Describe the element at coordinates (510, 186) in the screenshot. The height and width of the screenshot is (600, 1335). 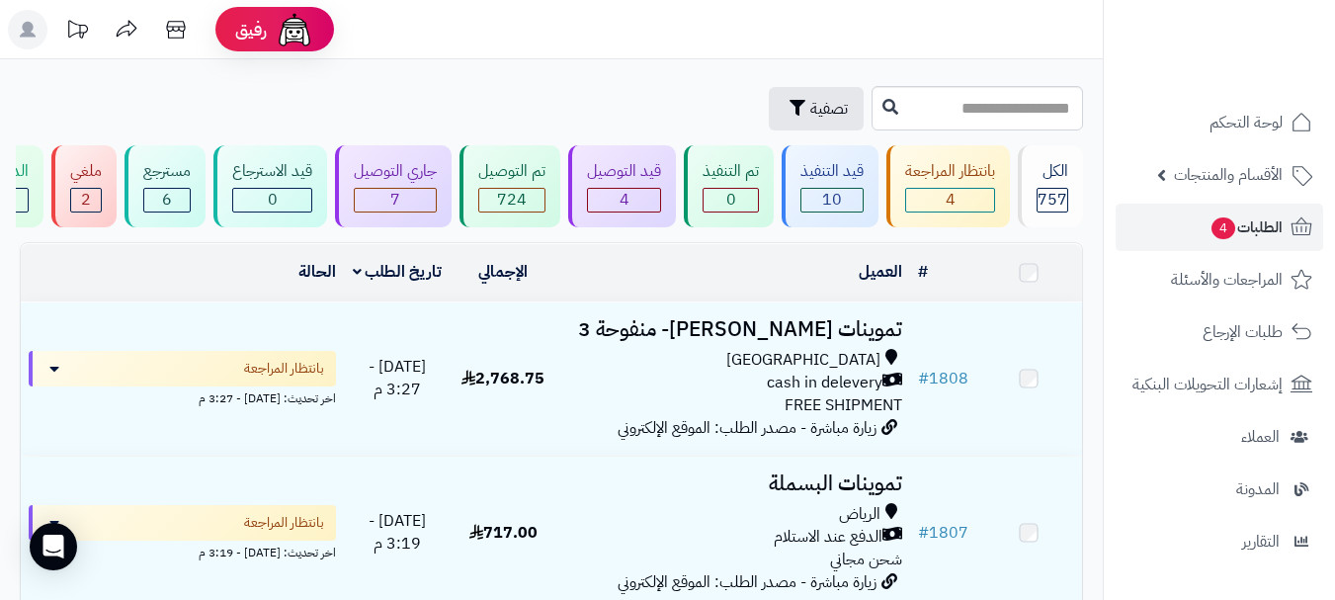
I see `a: تم التوصيل 724` at that location.